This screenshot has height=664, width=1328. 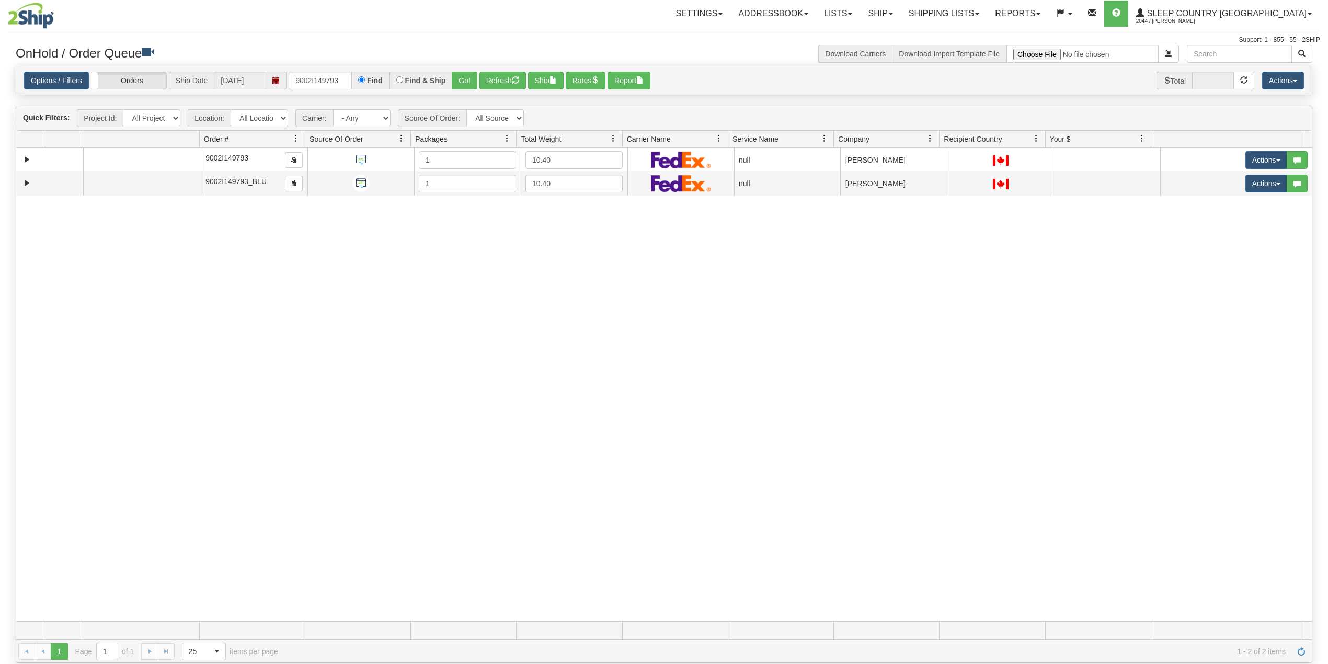 What do you see at coordinates (1301, 651) in the screenshot?
I see `a: Refresh` at bounding box center [1301, 651].